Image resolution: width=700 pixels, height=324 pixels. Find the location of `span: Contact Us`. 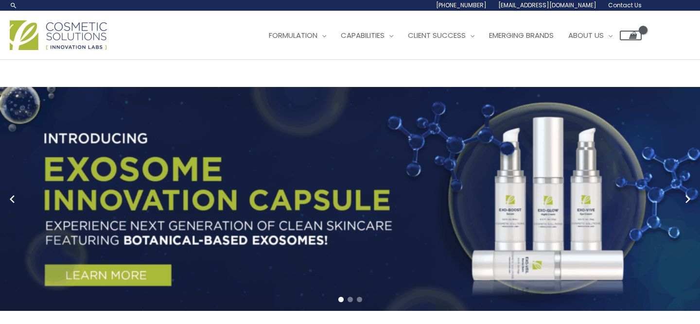

span: Contact Us is located at coordinates (625, 5).